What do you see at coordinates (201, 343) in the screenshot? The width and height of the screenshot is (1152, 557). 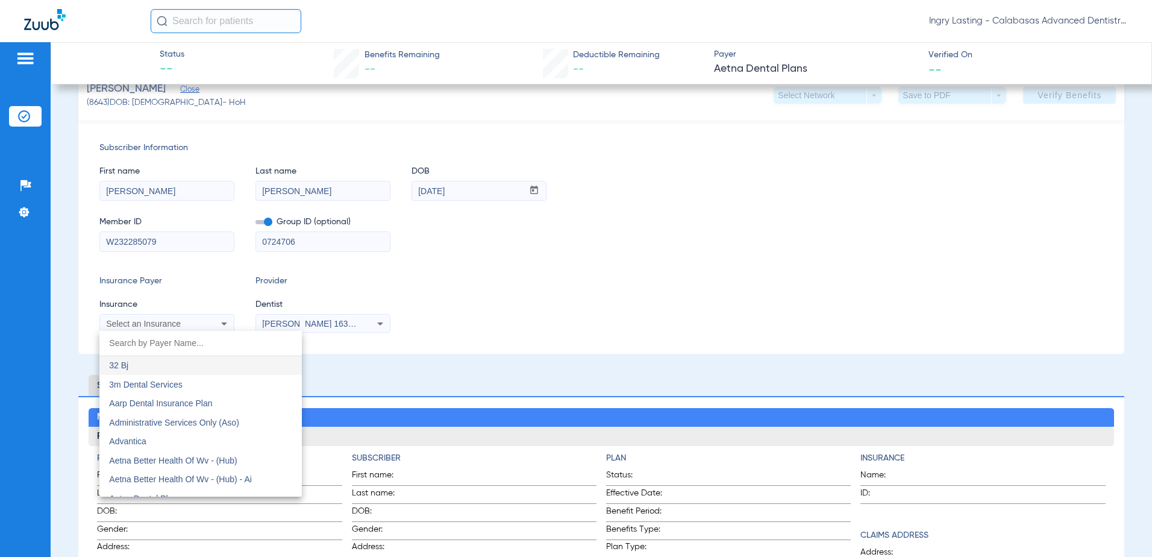 I see `input: dropdown search` at bounding box center [201, 343].